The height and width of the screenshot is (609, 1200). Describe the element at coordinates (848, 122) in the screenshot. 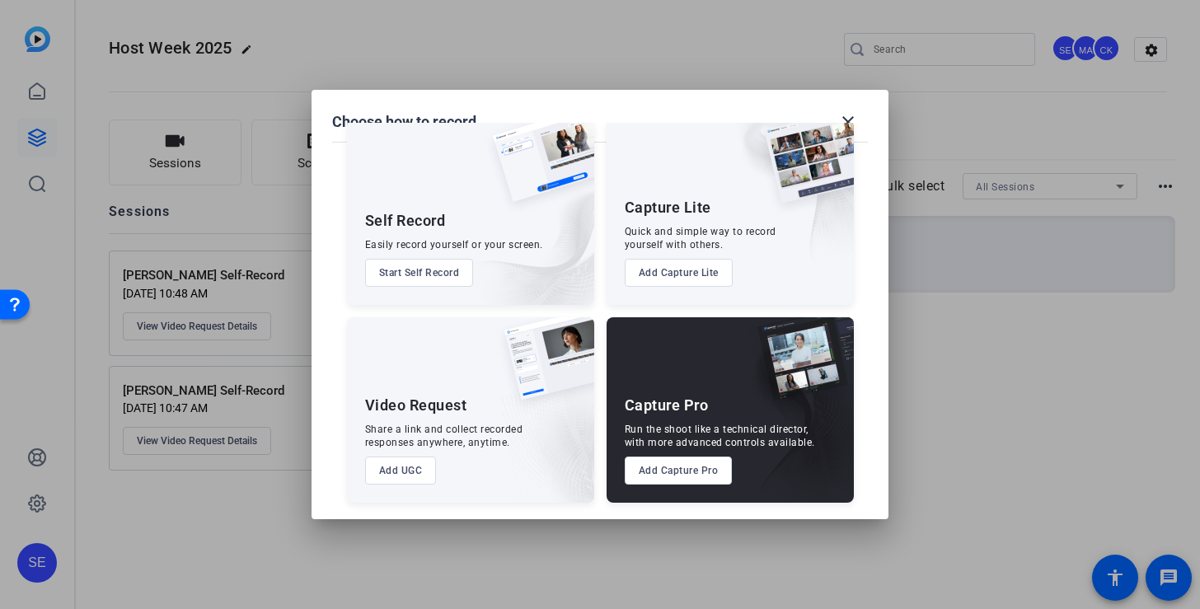

I see `mat-icon: close` at that location.